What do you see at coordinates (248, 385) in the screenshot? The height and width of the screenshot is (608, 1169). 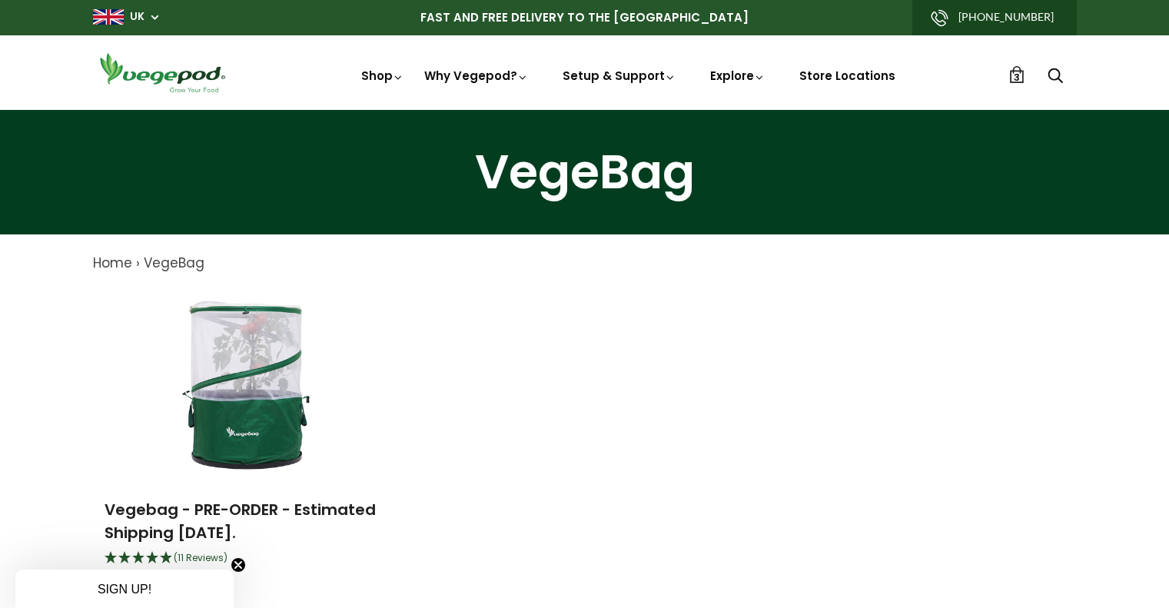 I see `img: Vegebag - PRE-ORDER - Estimated Shipping August 20th.` at bounding box center [248, 385].